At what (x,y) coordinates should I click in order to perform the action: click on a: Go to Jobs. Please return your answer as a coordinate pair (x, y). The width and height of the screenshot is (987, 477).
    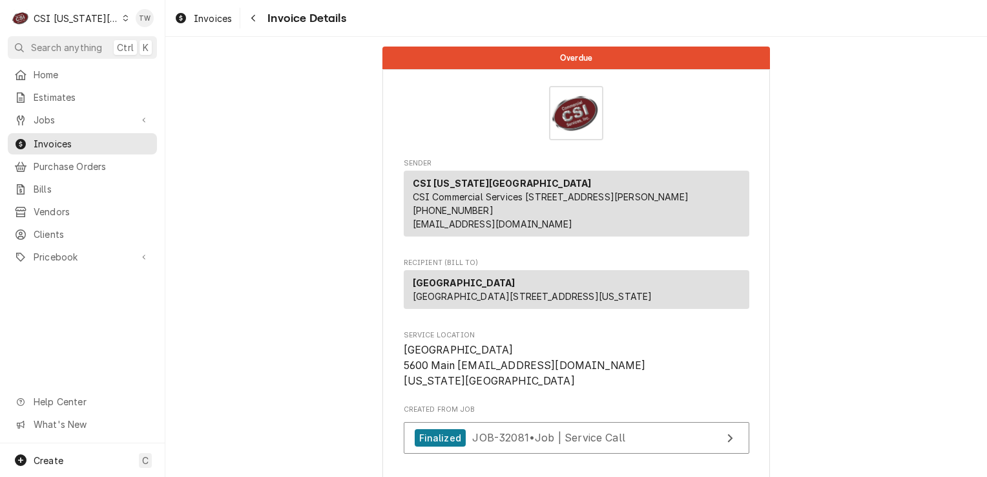
    Looking at the image, I should click on (82, 119).